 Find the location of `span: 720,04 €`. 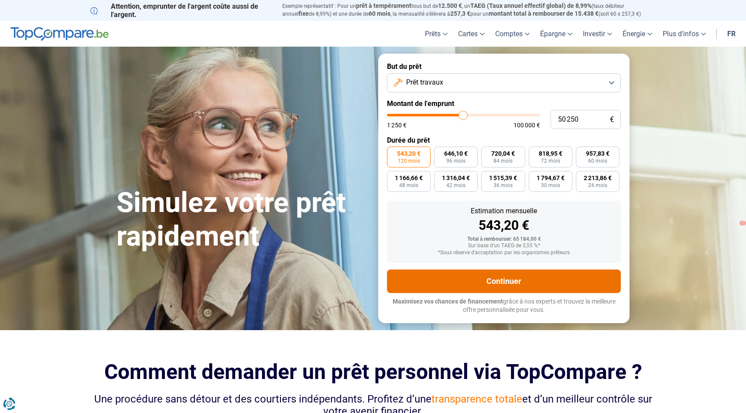

span: 720,04 € is located at coordinates (503, 153).